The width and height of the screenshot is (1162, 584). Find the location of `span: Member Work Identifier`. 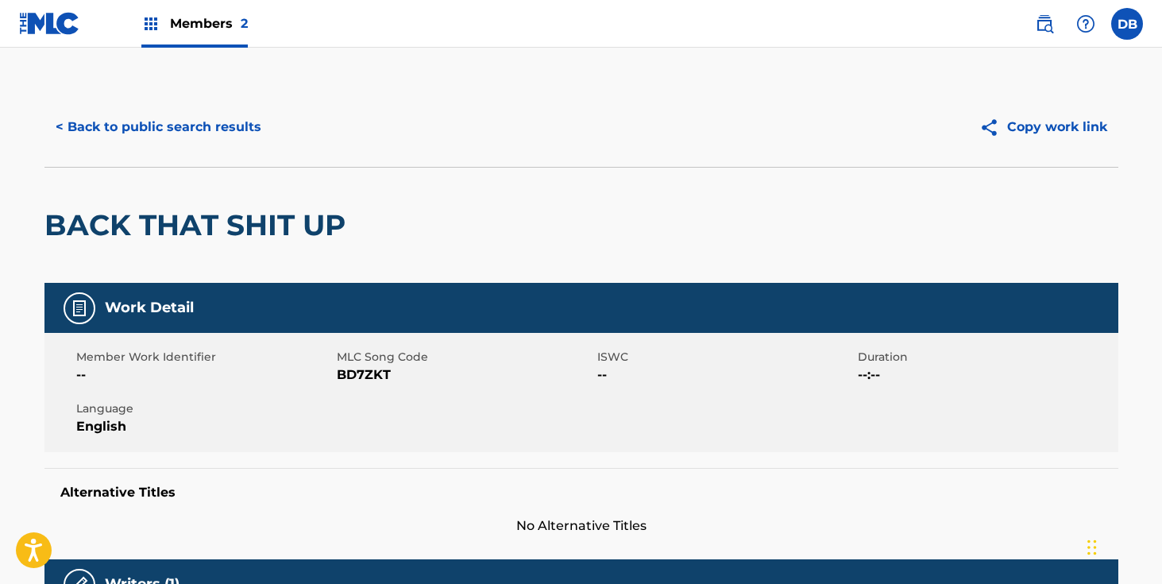

span: Member Work Identifier is located at coordinates (204, 357).